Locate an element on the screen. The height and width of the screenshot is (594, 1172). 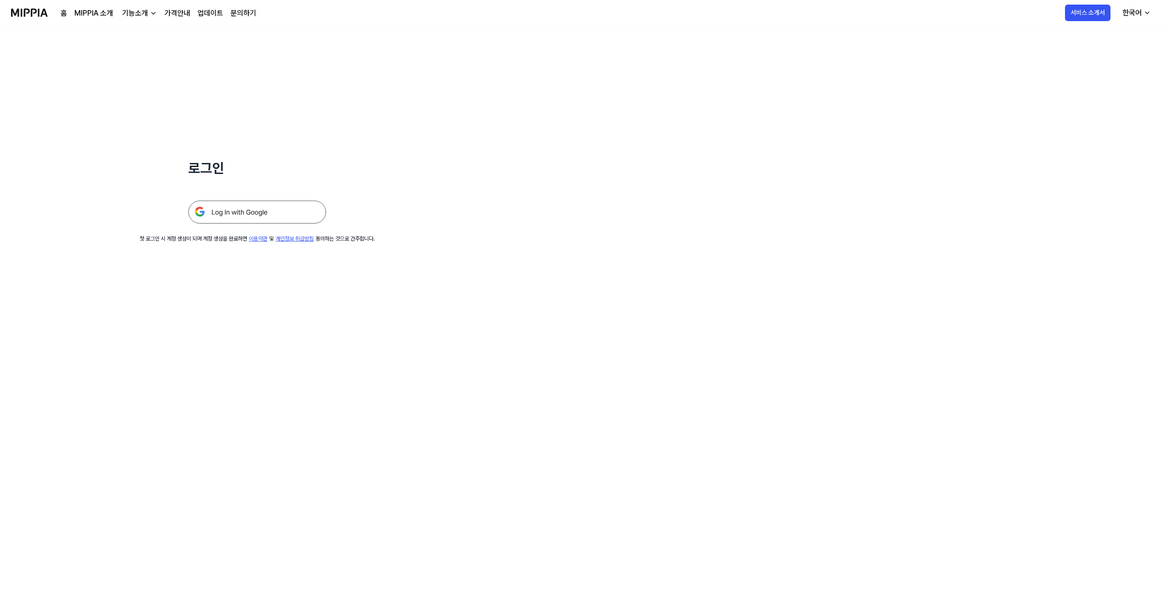
a: 이용약관 is located at coordinates (258, 239).